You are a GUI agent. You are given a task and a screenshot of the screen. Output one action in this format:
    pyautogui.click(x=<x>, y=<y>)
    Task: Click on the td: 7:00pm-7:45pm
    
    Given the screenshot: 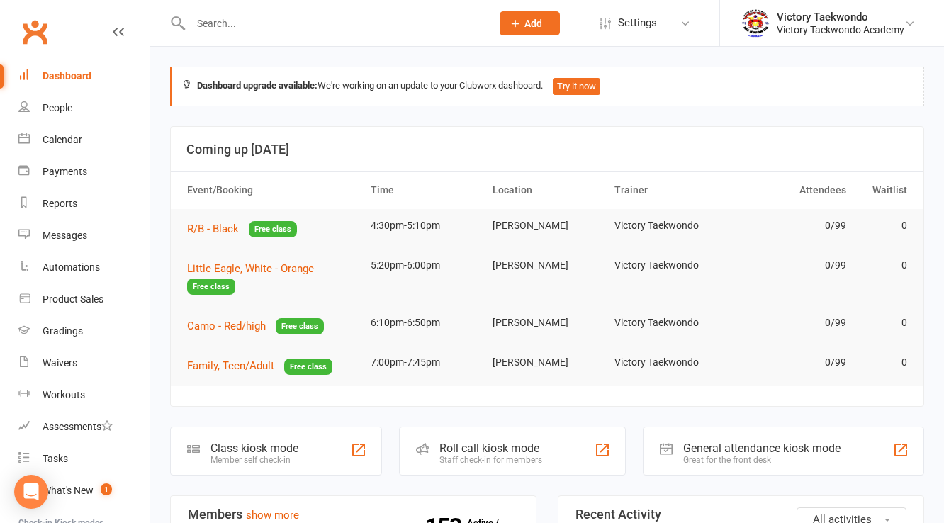 What is the action you would take?
    pyautogui.click(x=425, y=362)
    